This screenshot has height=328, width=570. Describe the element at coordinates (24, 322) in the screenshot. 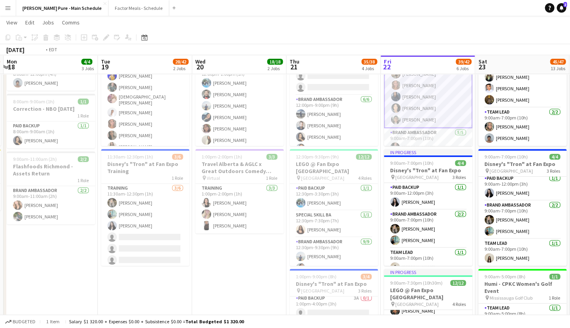

I see `span: Budgeted` at that location.